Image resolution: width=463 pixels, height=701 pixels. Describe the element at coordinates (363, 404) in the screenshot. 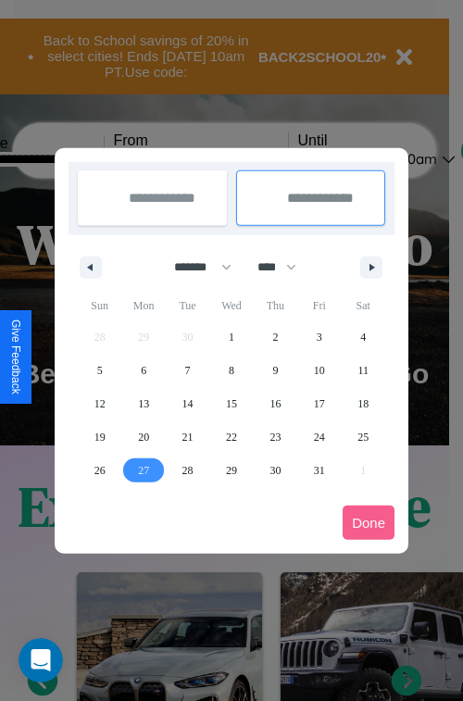

I see `button: 18` at that location.